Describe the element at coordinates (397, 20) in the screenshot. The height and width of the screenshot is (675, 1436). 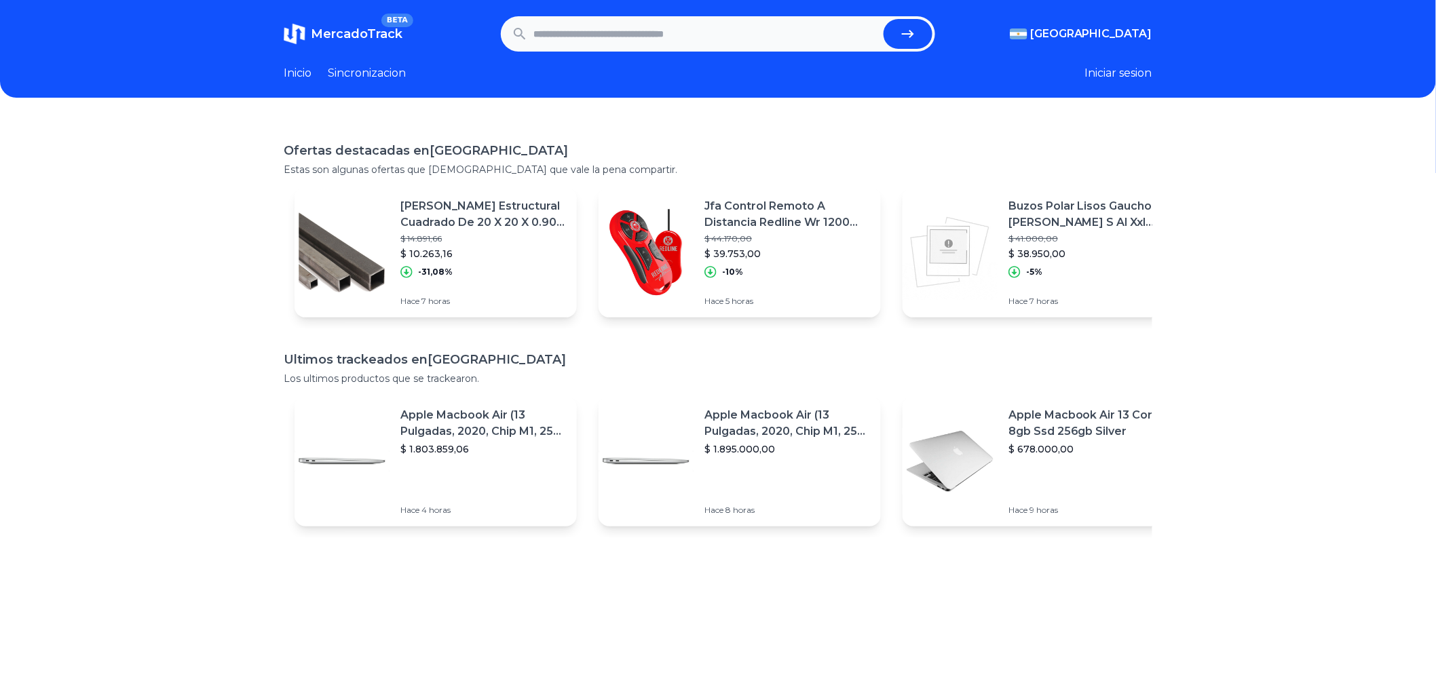
I see `span: BETA` at that location.